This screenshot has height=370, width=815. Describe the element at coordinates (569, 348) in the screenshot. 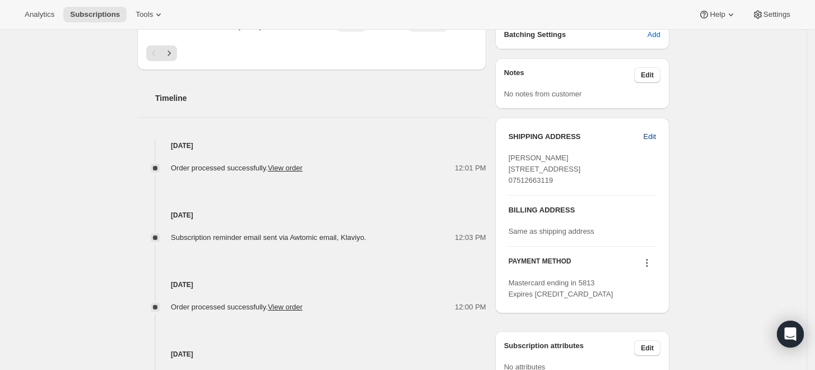

I see `h3: Subscription attributes` at that location.